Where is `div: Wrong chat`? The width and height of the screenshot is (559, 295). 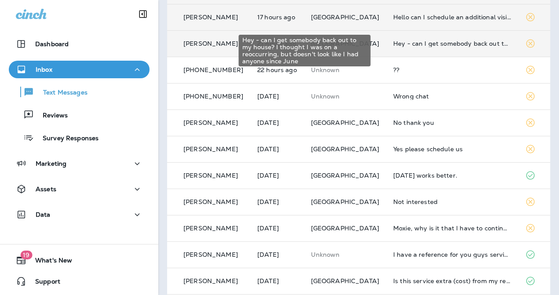
div: Wrong chat is located at coordinates (452, 96).